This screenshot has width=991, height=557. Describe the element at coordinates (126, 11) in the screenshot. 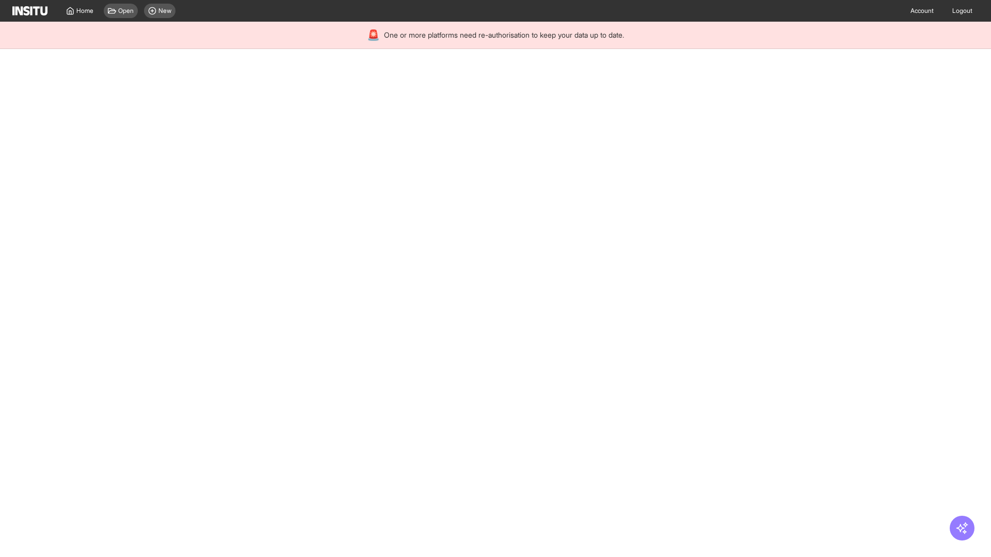

I see `span: Open` at that location.